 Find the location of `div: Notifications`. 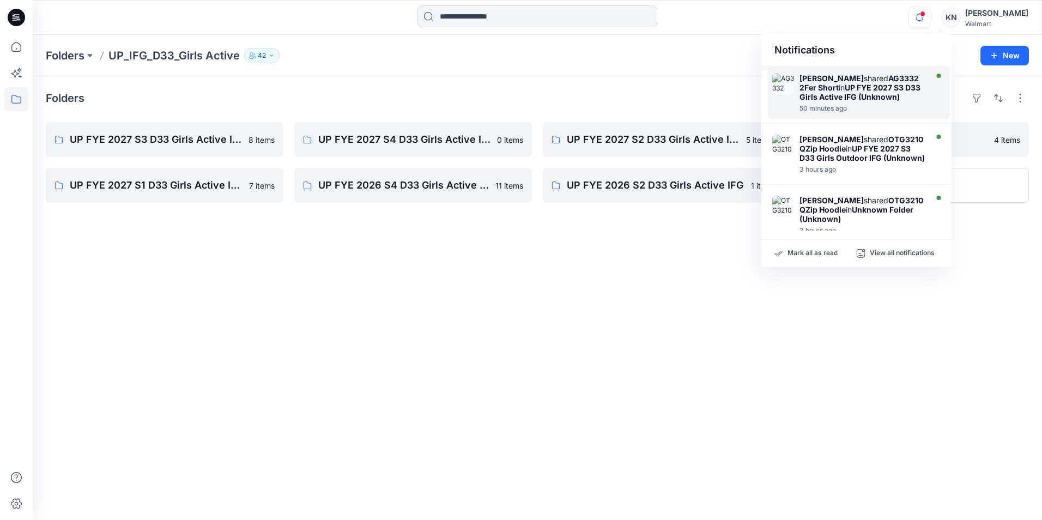

div: Notifications is located at coordinates (857, 50).